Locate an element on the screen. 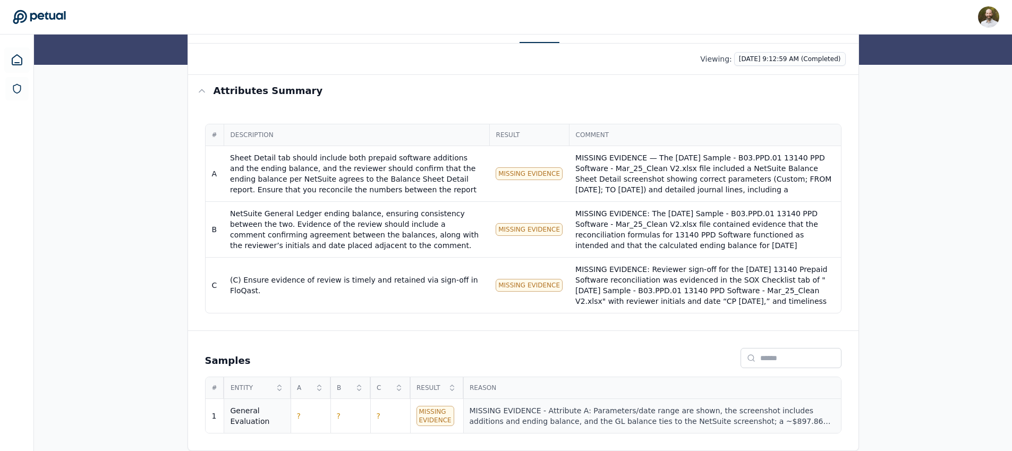 This screenshot has width=1012, height=451. p: Viewing: is located at coordinates (716, 59).